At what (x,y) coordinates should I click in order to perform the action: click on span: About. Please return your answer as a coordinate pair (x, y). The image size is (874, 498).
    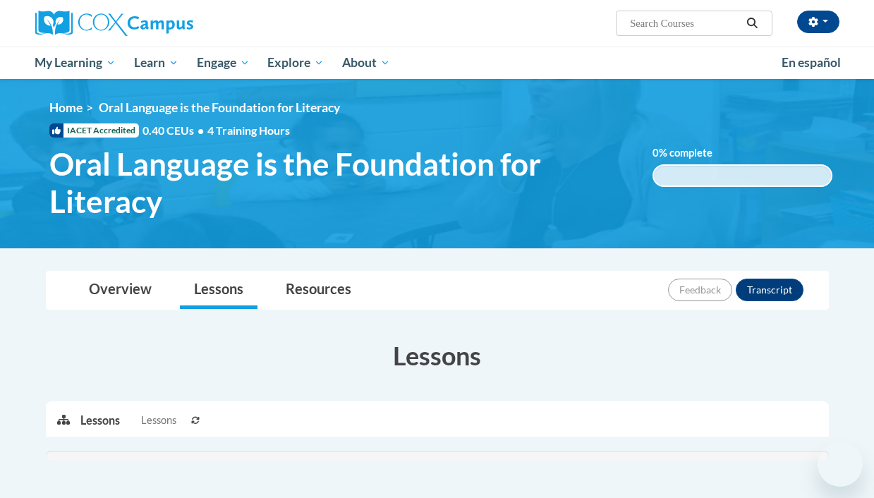
    Looking at the image, I should click on (366, 63).